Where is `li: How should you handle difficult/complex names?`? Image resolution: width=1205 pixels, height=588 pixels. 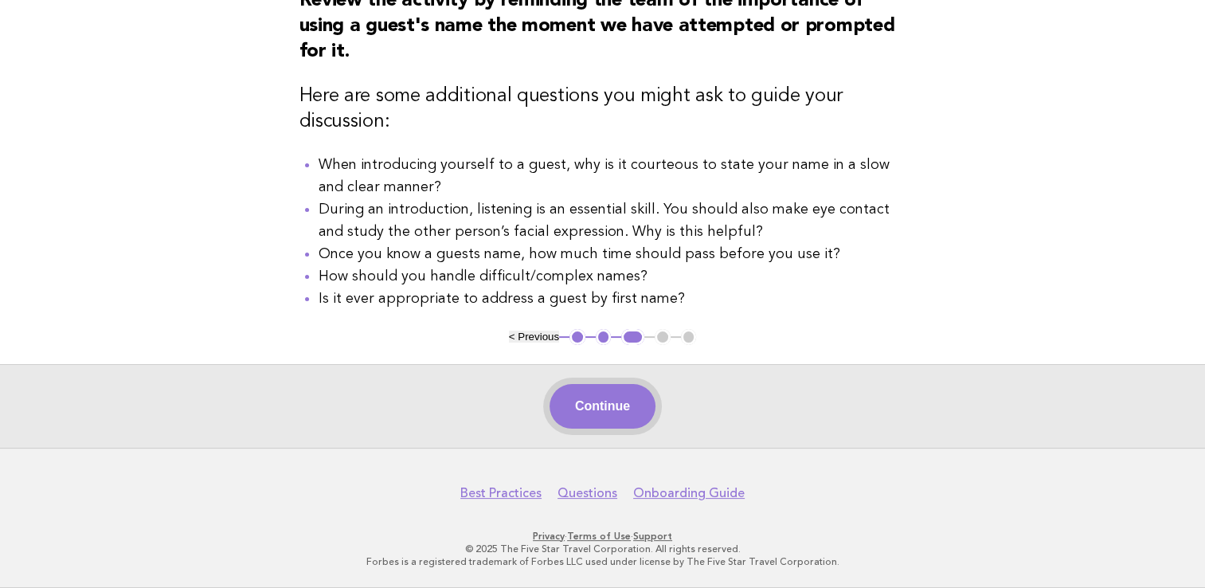 li: How should you handle difficult/complex names? is located at coordinates (613, 276).